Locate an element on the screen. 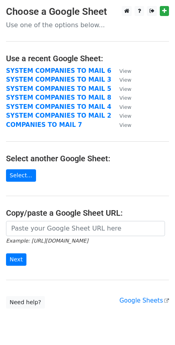 This screenshot has height=345, width=175. a: SYSTEM COMPANIES TO MAIL 4 is located at coordinates (58, 107).